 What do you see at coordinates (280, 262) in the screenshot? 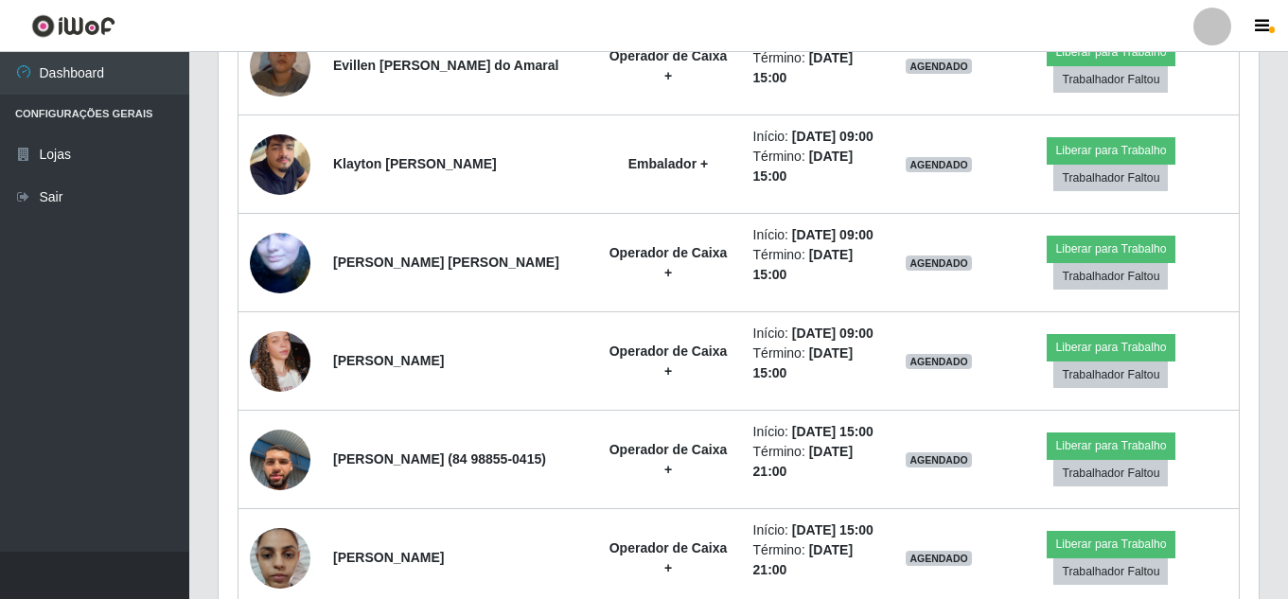
I see `img: 1755972286092.jpeg` at bounding box center [280, 262].